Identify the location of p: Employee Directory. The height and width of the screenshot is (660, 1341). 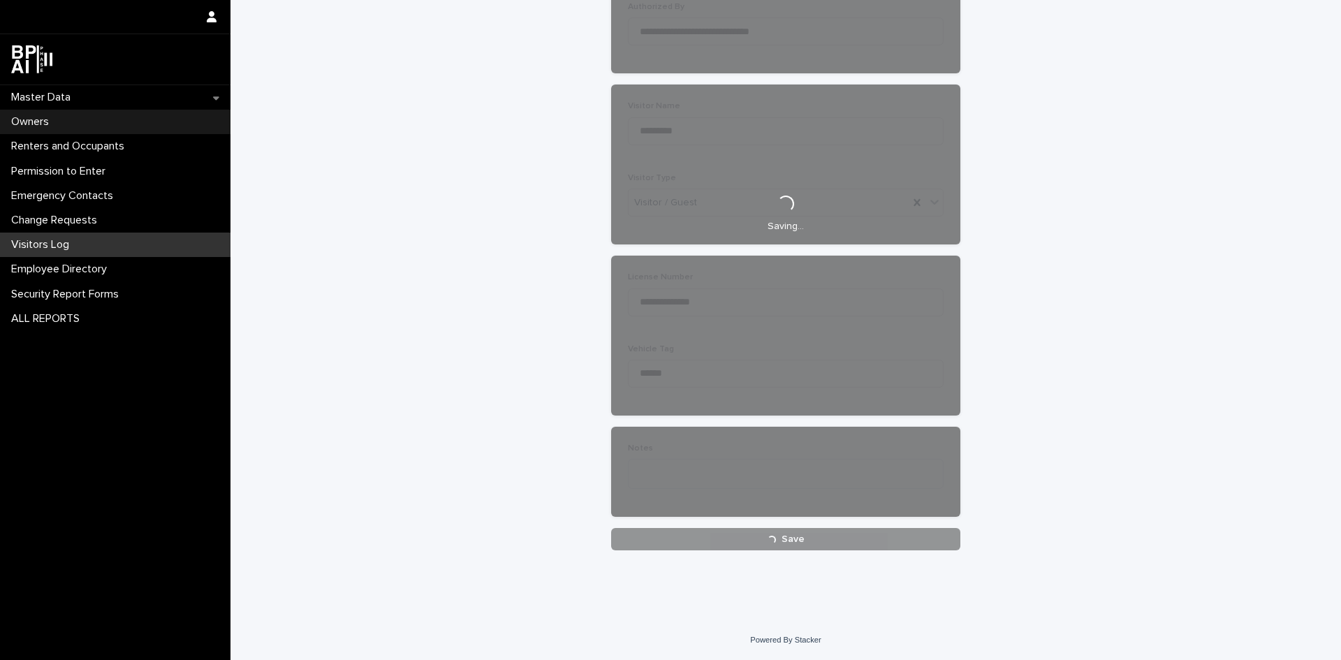
(61, 269).